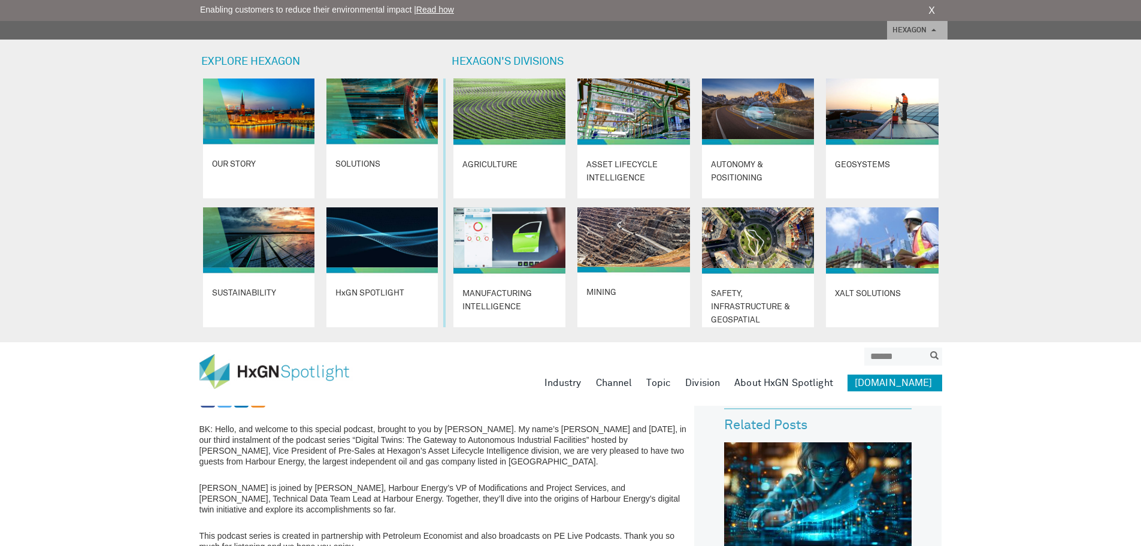  What do you see at coordinates (882, 138) in the screenshot?
I see `a: Hexagon Geosystems` at bounding box center [882, 138].